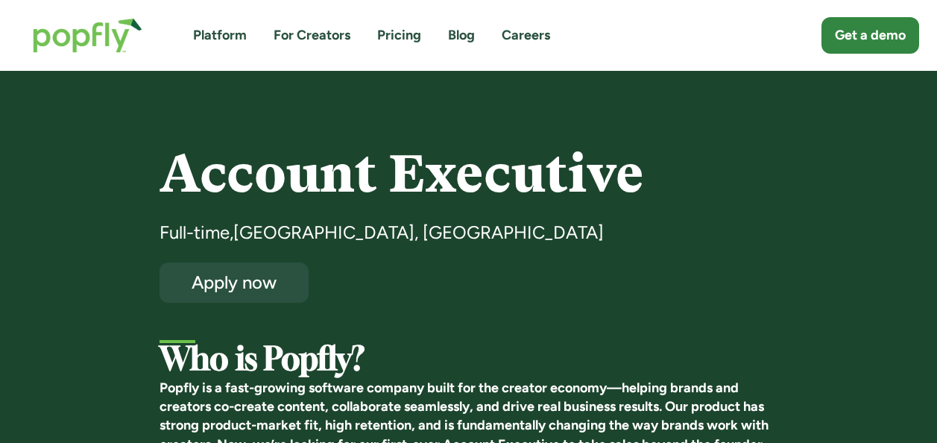 Image resolution: width=937 pixels, height=443 pixels. I want to click on div: Apply now, so click(234, 282).